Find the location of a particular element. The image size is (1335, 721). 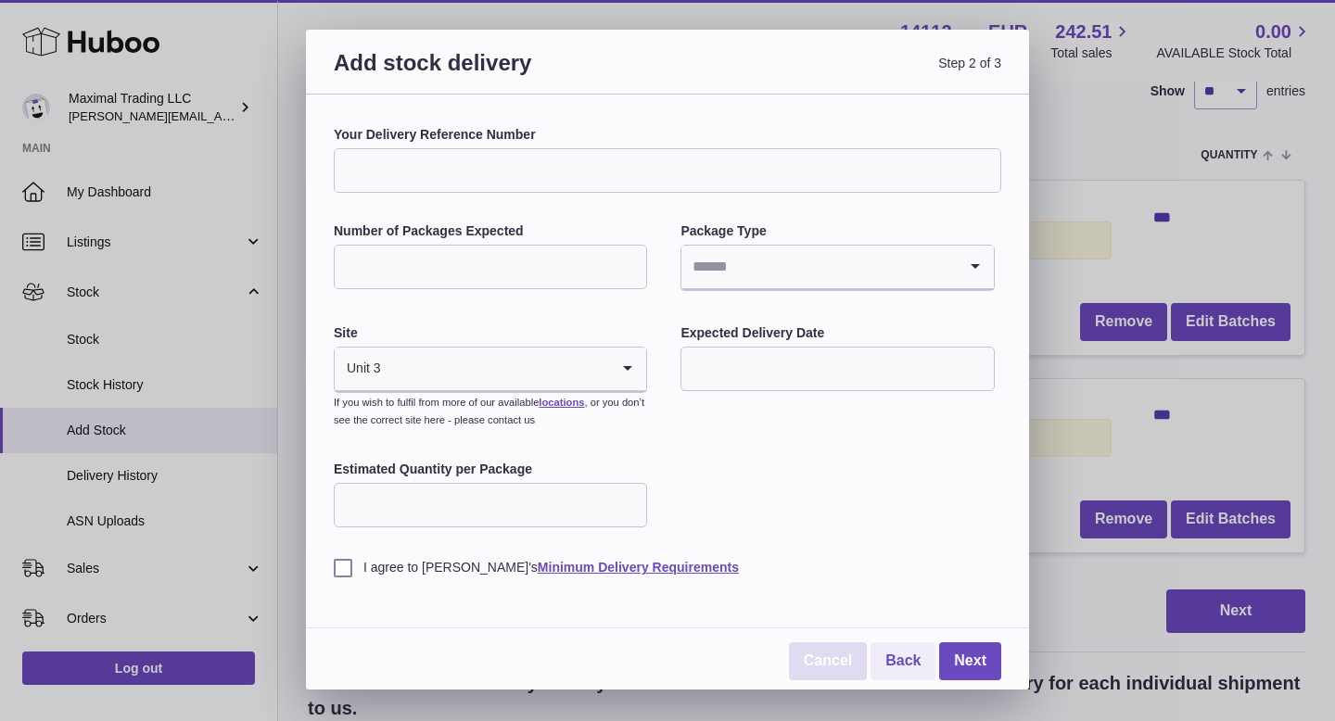

a: Cancel is located at coordinates (828, 661).